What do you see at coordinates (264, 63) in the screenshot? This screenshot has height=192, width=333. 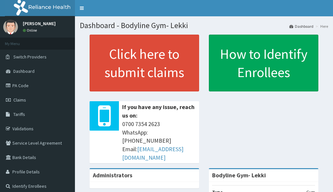 I see `a: How to Identify Enrollees` at bounding box center [264, 63].